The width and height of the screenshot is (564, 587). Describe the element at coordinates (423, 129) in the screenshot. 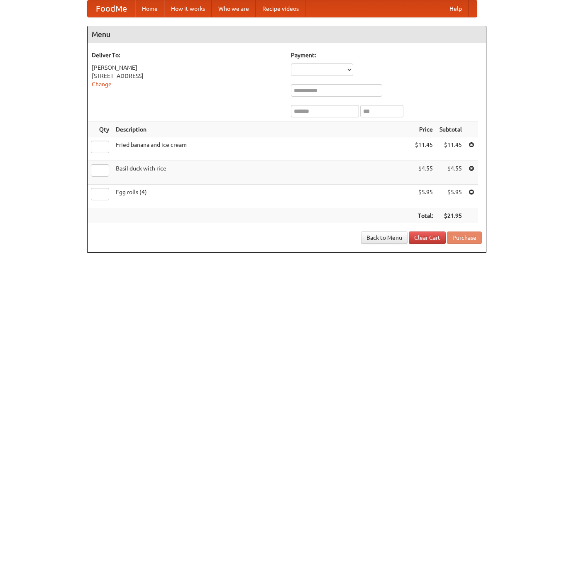

I see `th: Price` at that location.